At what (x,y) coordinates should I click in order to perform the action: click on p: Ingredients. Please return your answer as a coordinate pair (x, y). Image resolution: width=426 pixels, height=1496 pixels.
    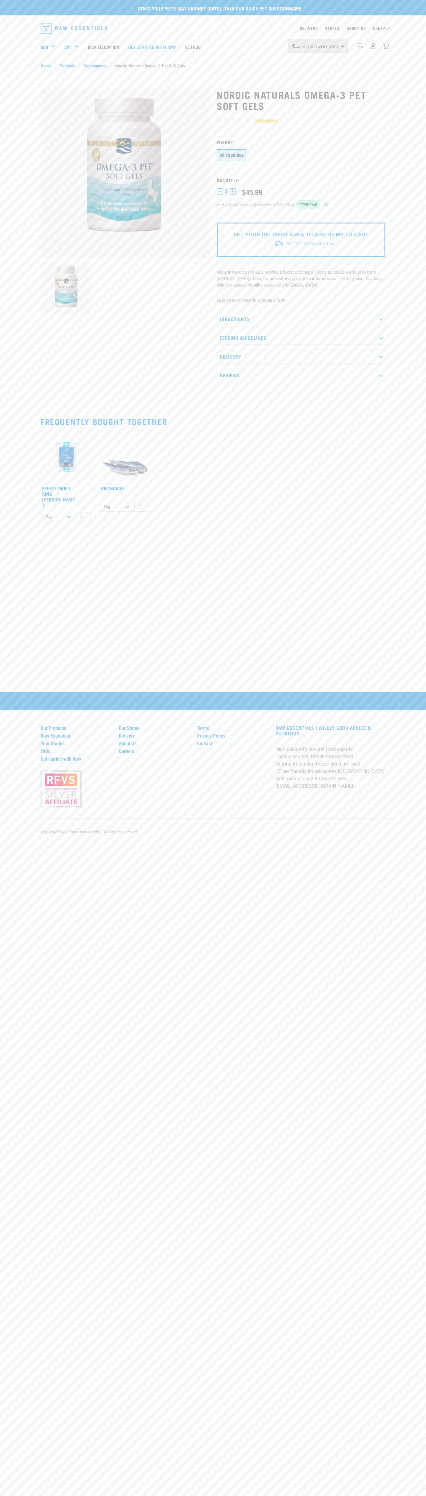
    Looking at the image, I should click on (301, 319).